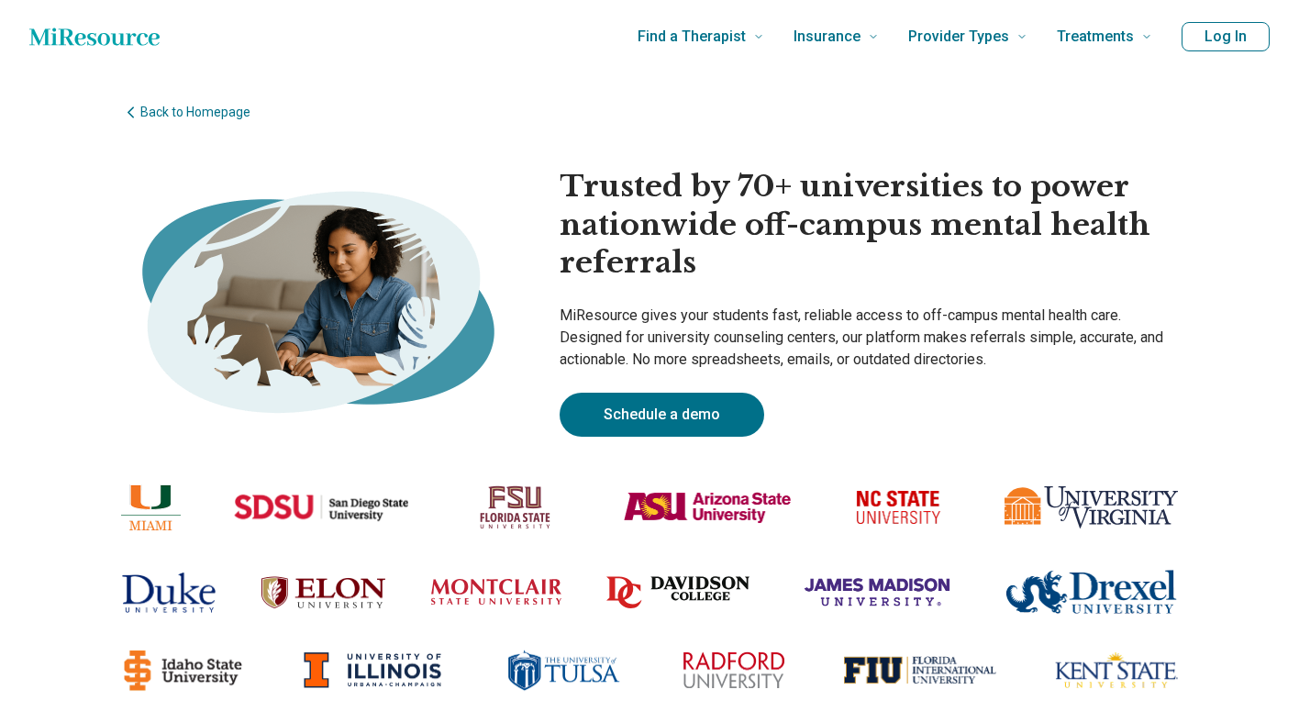 This screenshot has width=1299, height=723. What do you see at coordinates (869, 338) in the screenshot?
I see `p: MiResource gives your students fast, reliable access to off-campus mental health care. Designed f...` at bounding box center [869, 338].